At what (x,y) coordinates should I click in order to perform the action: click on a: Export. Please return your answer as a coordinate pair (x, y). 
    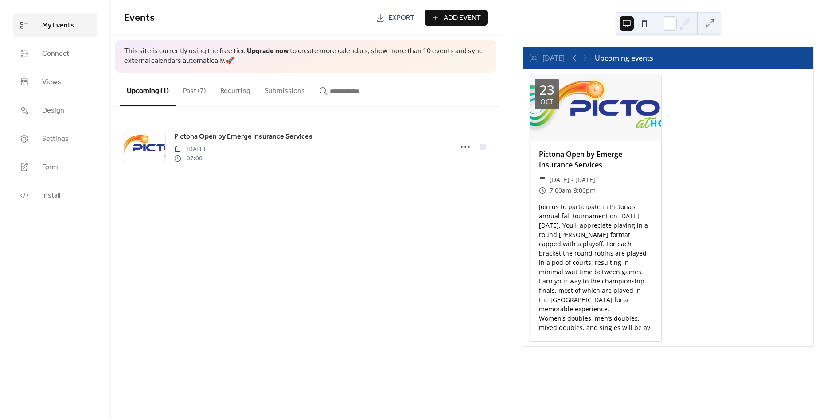
    Looking at the image, I should click on (395, 18).